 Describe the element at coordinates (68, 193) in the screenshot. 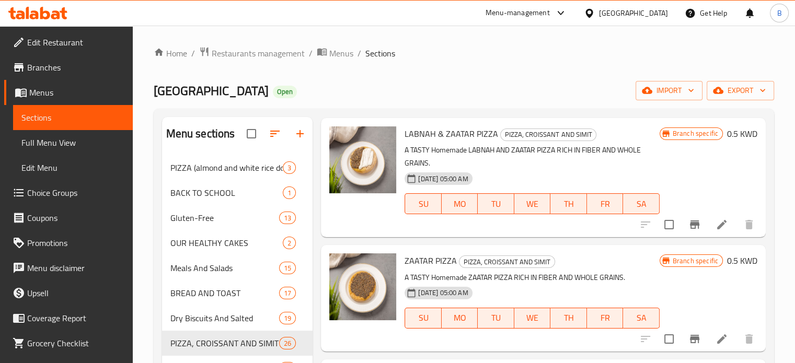

I see `a: Choice Groups` at that location.